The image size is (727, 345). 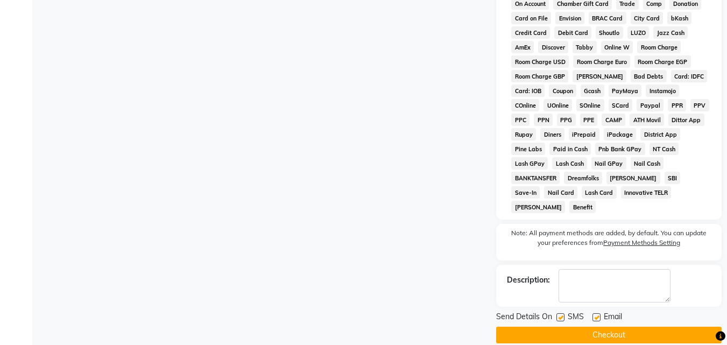 I want to click on span: Innovative TELR, so click(x=646, y=192).